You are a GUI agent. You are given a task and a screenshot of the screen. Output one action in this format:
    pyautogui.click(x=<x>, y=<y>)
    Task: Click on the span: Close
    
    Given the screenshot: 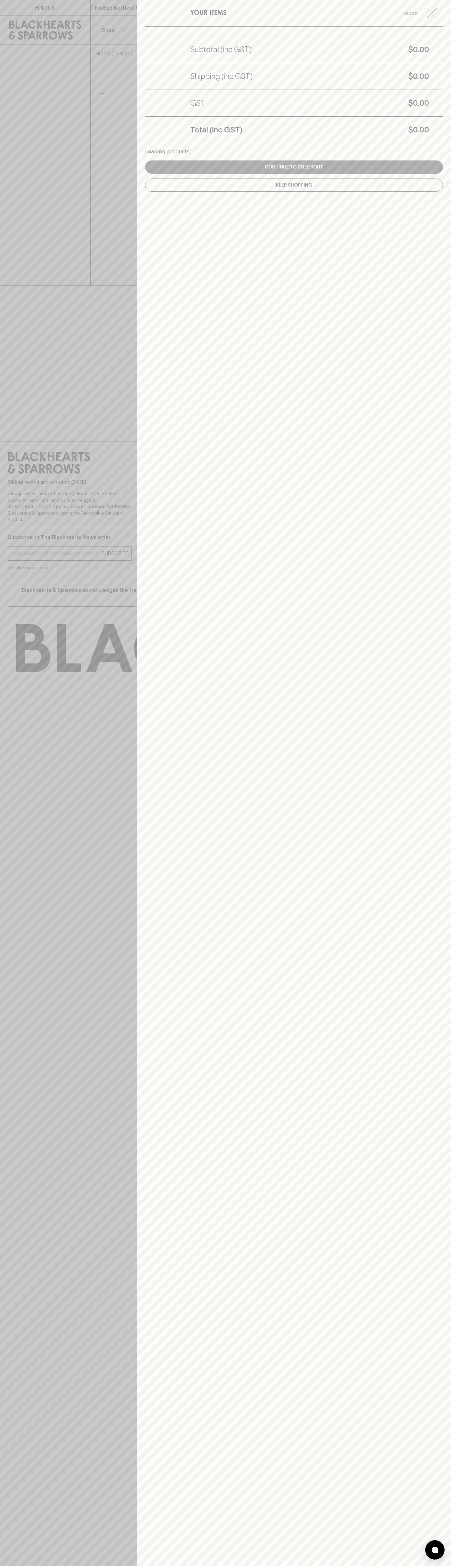 What is the action you would take?
    pyautogui.click(x=410, y=13)
    